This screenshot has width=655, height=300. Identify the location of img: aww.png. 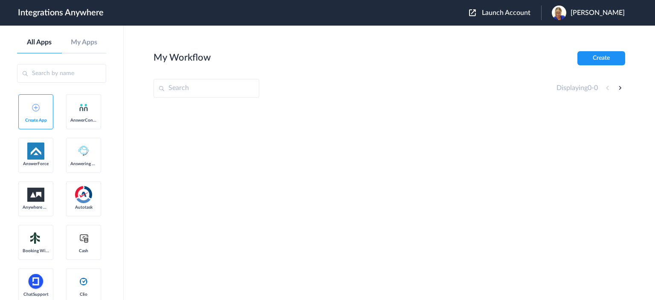
(36, 195).